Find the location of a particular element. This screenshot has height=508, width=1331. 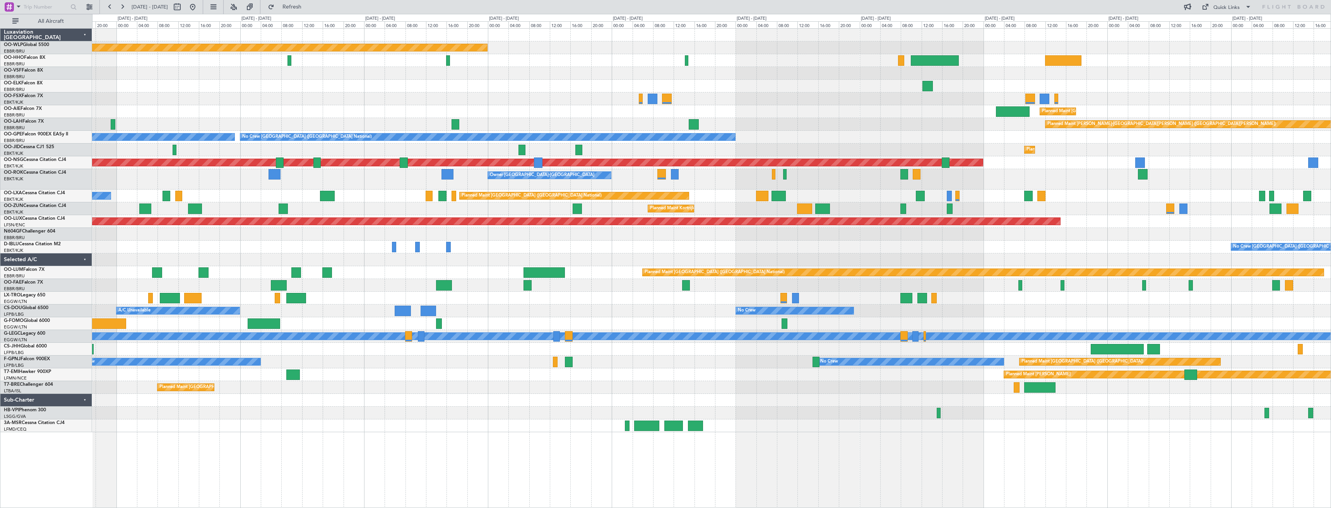

span: OO-LUM is located at coordinates (14, 270).